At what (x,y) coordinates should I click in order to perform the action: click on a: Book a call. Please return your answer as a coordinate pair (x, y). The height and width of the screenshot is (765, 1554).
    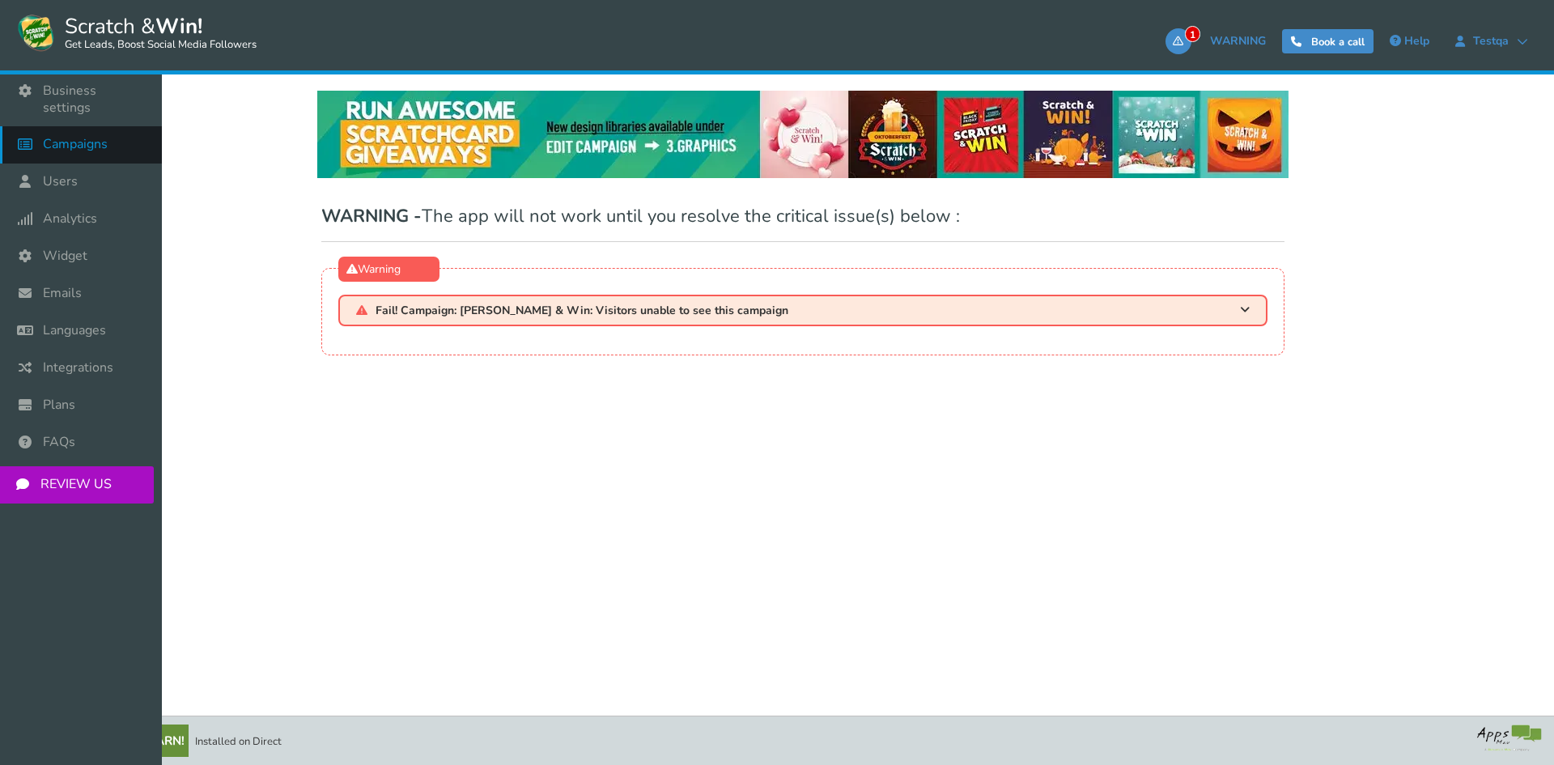
    Looking at the image, I should click on (1327, 41).